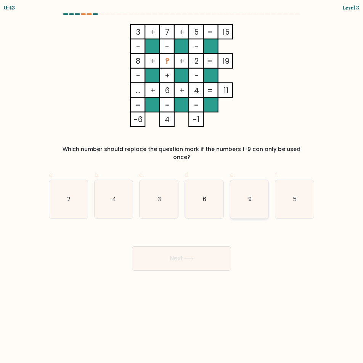  Describe the element at coordinates (295, 199) in the screenshot. I see `text: 5` at that location.